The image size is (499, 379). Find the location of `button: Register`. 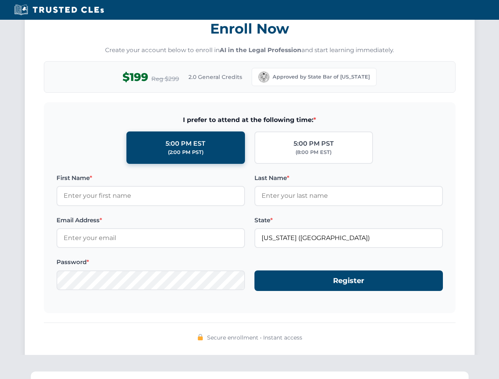

button: Register is located at coordinates (348, 281).